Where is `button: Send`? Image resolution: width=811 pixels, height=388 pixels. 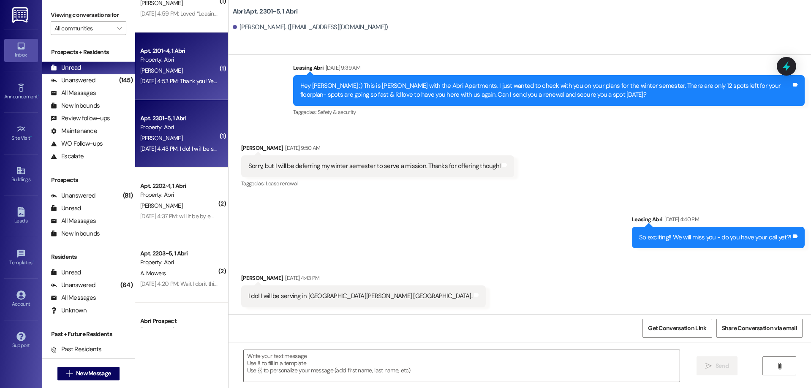 button: Send is located at coordinates (717, 366).